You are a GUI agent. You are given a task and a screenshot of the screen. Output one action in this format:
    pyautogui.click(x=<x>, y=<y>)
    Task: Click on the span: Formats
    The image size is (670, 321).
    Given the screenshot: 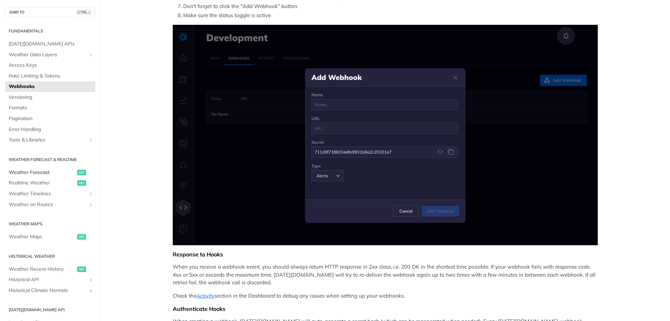 What is the action you would take?
    pyautogui.click(x=51, y=108)
    